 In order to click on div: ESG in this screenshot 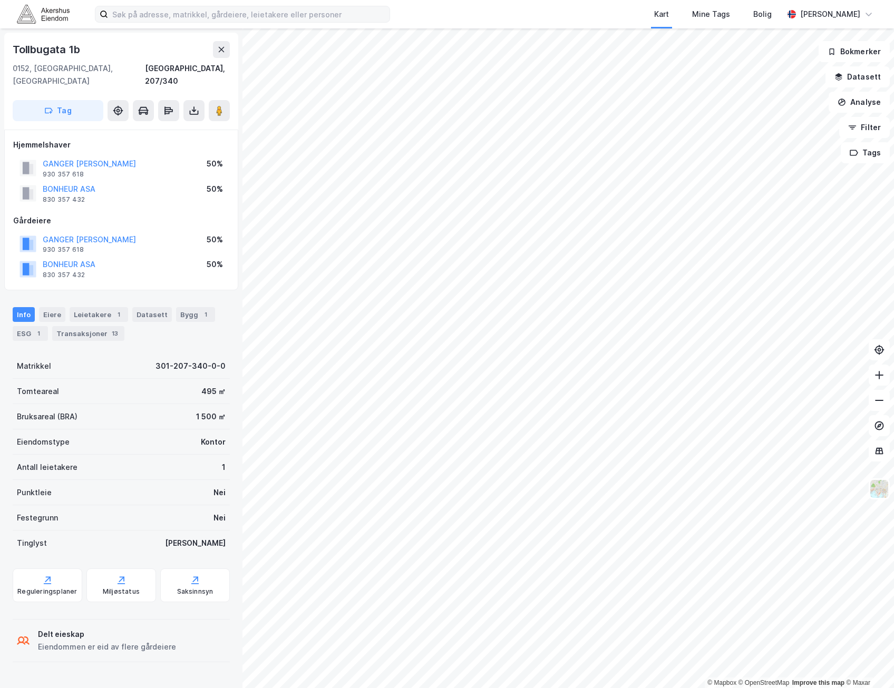, I will do `click(30, 334)`.